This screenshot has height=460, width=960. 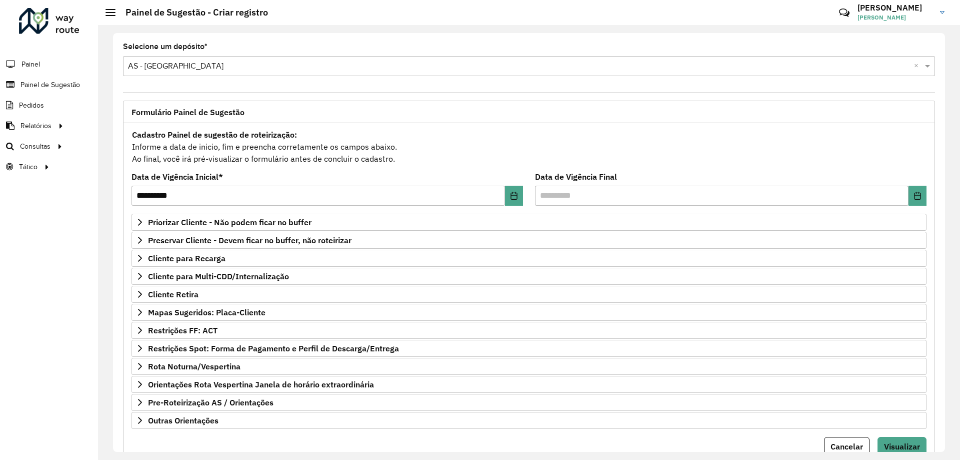 I want to click on a: Cliente Retira, so click(x=529, y=294).